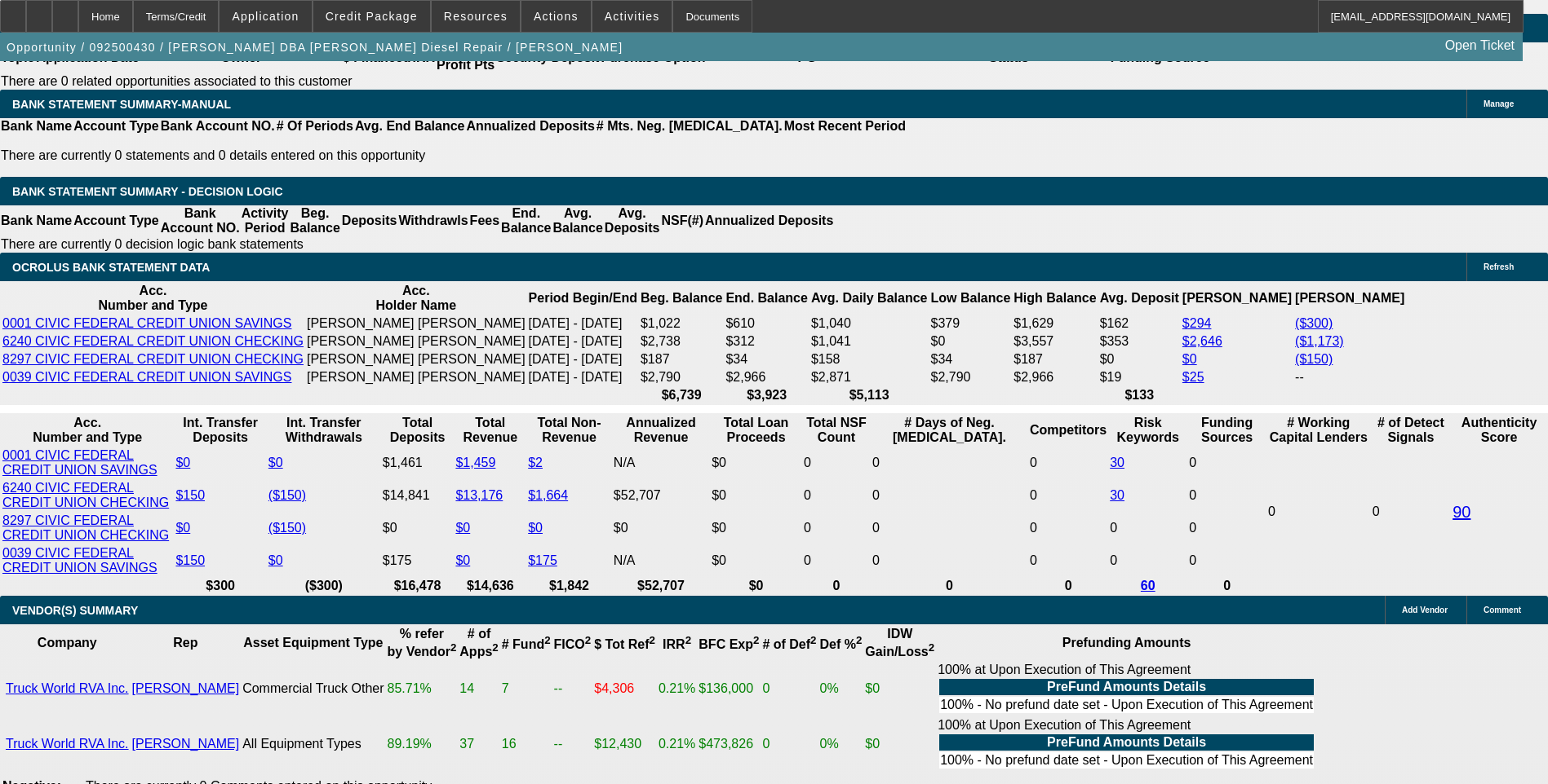 The height and width of the screenshot is (784, 1548). What do you see at coordinates (899, 643) in the screenshot?
I see `b: IDW Gain/Loss` at bounding box center [899, 643].